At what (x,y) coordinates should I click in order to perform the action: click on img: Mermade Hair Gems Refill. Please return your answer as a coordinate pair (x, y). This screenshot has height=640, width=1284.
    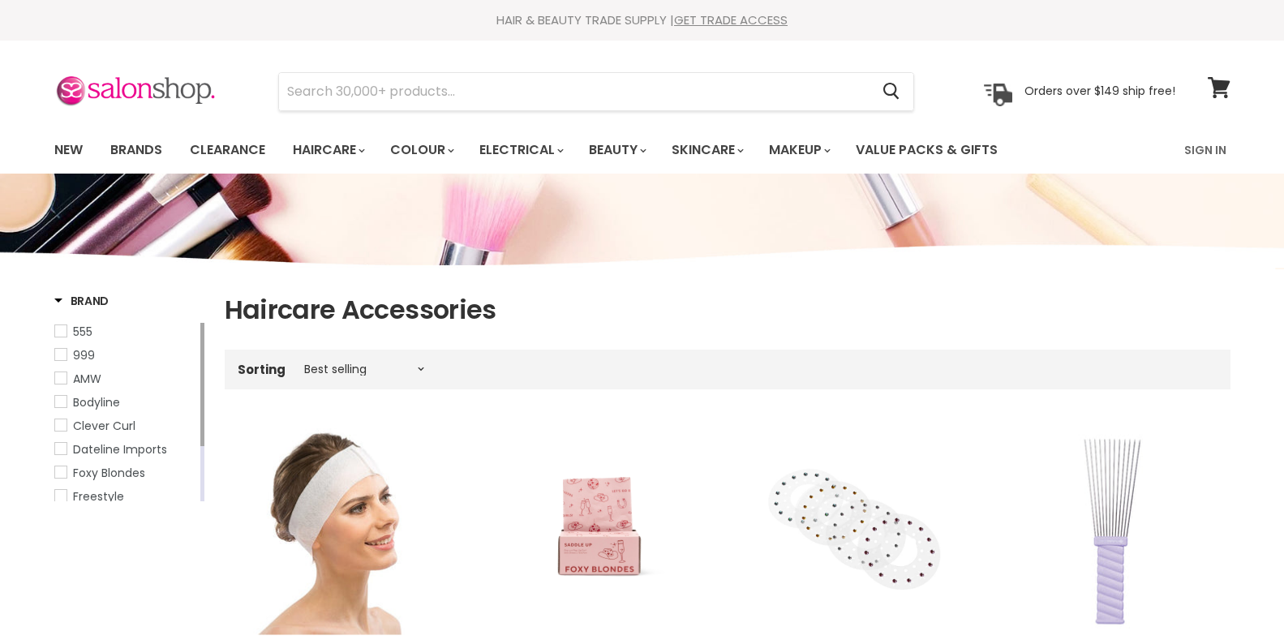
    Looking at the image, I should click on (855, 531).